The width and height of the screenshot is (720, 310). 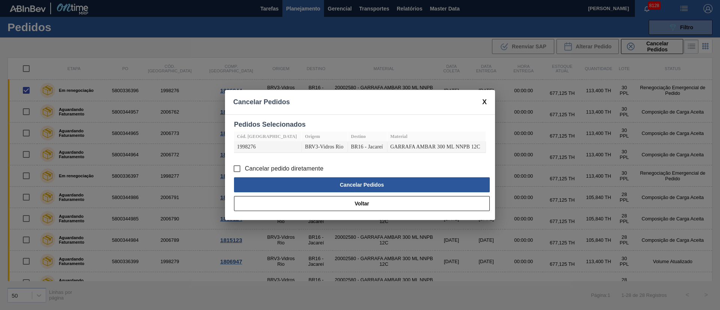 I want to click on th: Destino, so click(x=367, y=136).